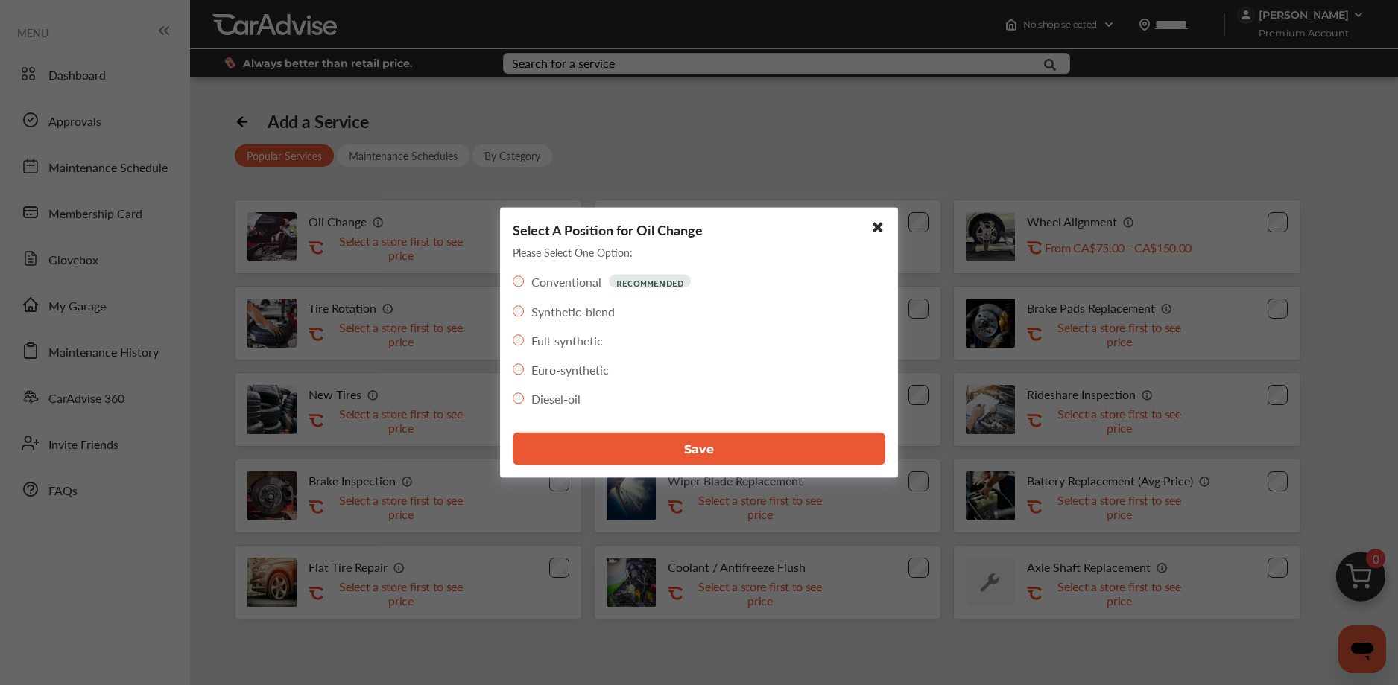  I want to click on p: Please Select One Option:, so click(572, 253).